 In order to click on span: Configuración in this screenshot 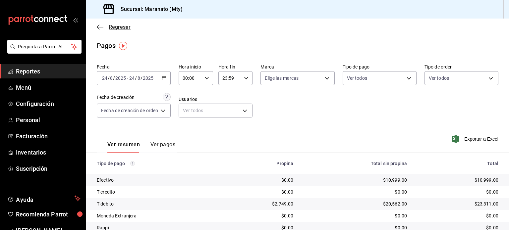, I will do `click(48, 104)`.